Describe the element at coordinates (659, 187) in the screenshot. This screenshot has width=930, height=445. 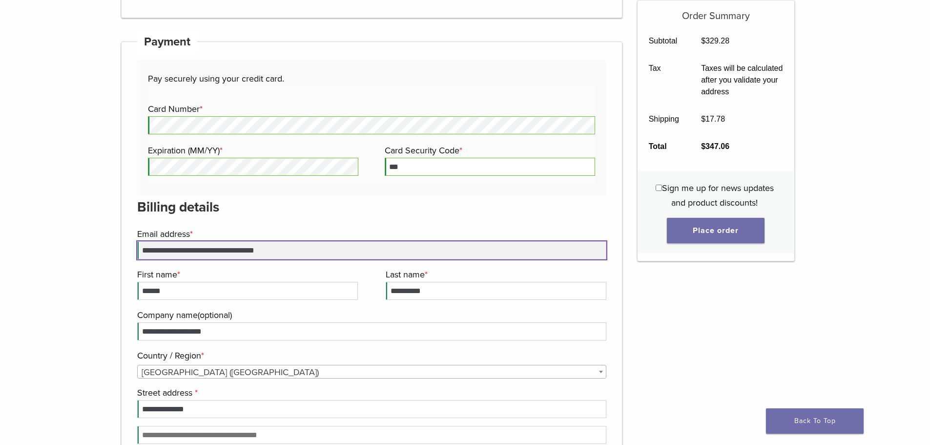
I see `input: Sign me up for news updates and product discounts!` at that location.